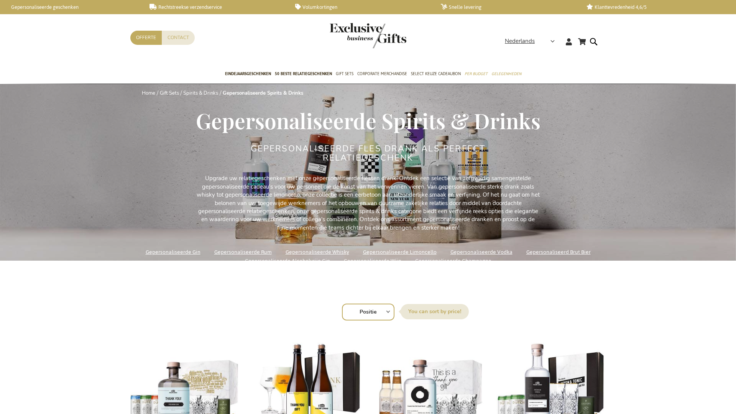 This screenshot has height=414, width=736. I want to click on span: Gelegenheden, so click(507, 74).